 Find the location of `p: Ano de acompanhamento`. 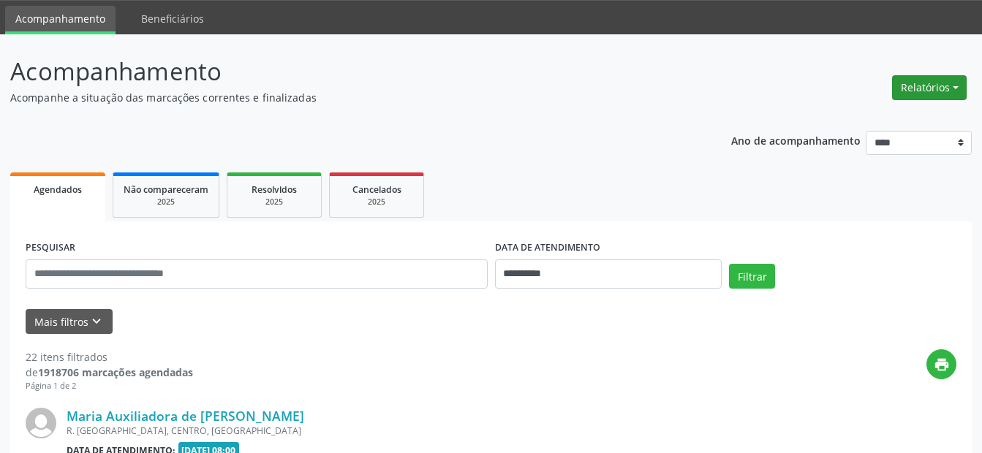

p: Ano de acompanhamento is located at coordinates (795, 140).